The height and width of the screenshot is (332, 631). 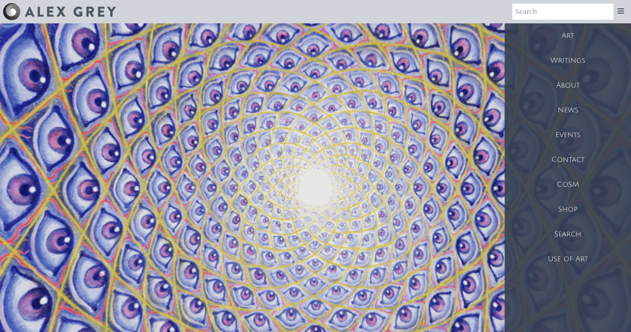 I want to click on a: Use of Art, so click(x=568, y=259).